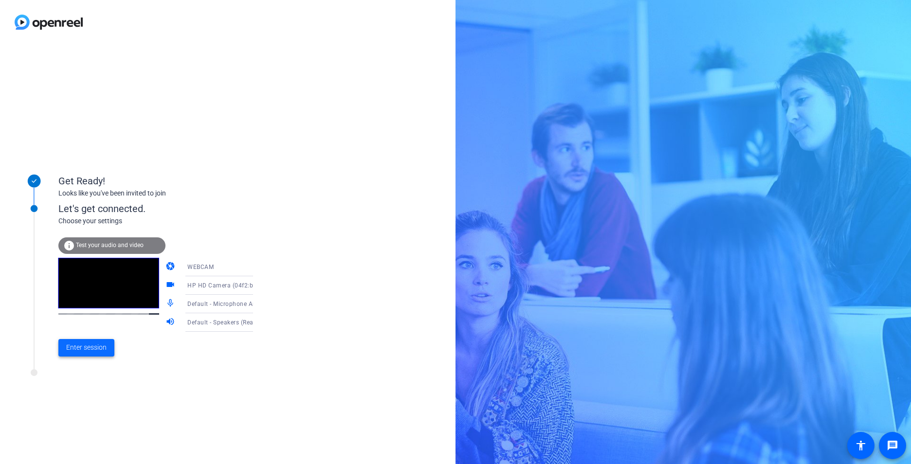 Image resolution: width=911 pixels, height=464 pixels. I want to click on mat-icon: message, so click(892, 446).